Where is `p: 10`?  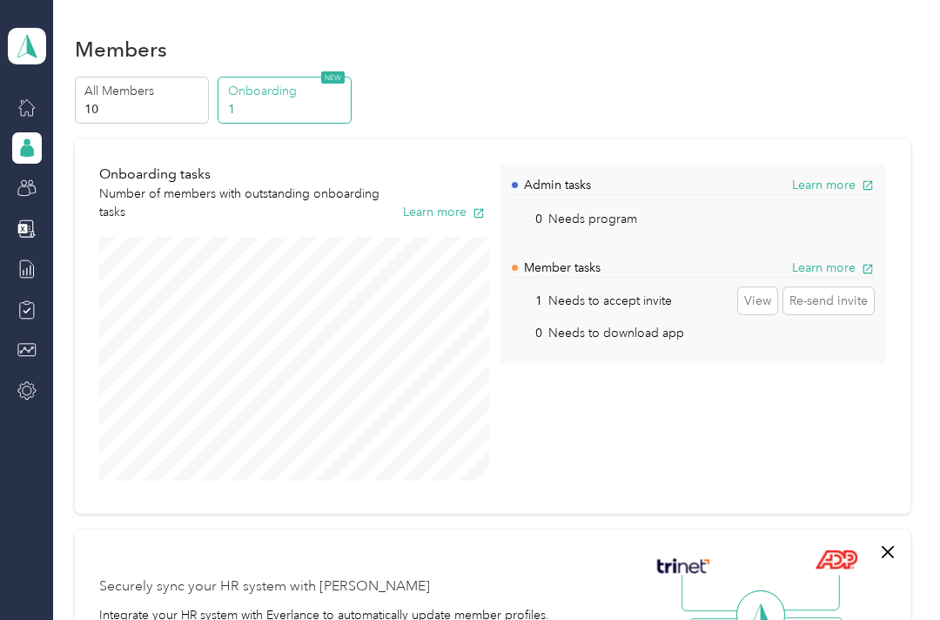
p: 10 is located at coordinates (144, 109).